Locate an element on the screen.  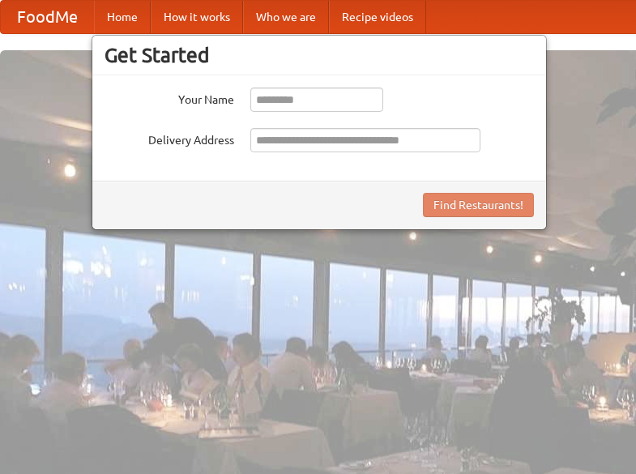
a: How it works is located at coordinates (197, 17).